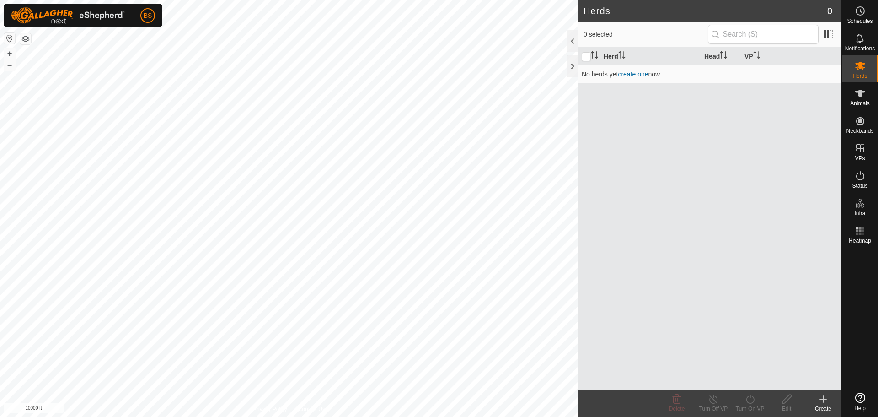 This screenshot has height=417, width=878. I want to click on div: Turn Off VP, so click(714, 409).